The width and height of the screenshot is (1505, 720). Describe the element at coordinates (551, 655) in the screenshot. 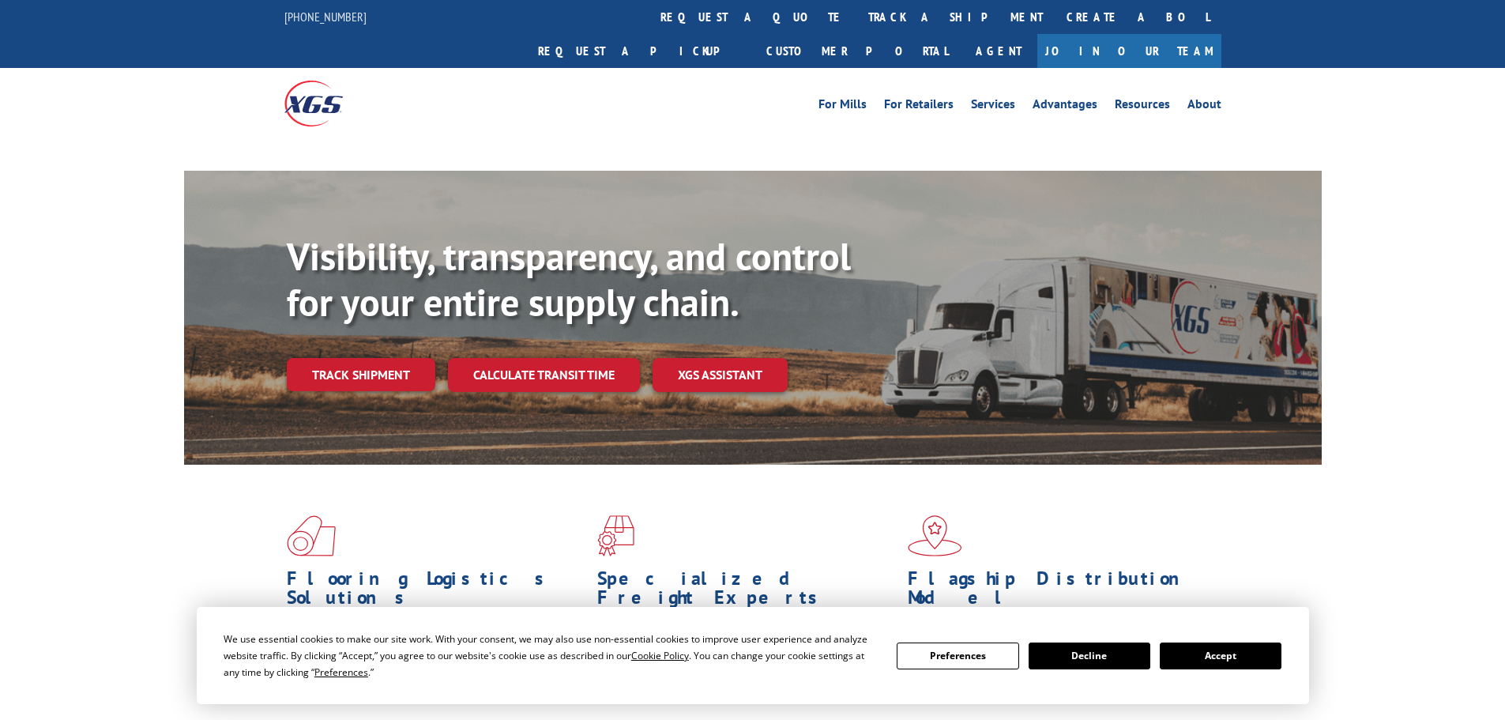

I see `div: We use essential cookies to make our site work. With your consent, we may also use non-essential ...` at that location.